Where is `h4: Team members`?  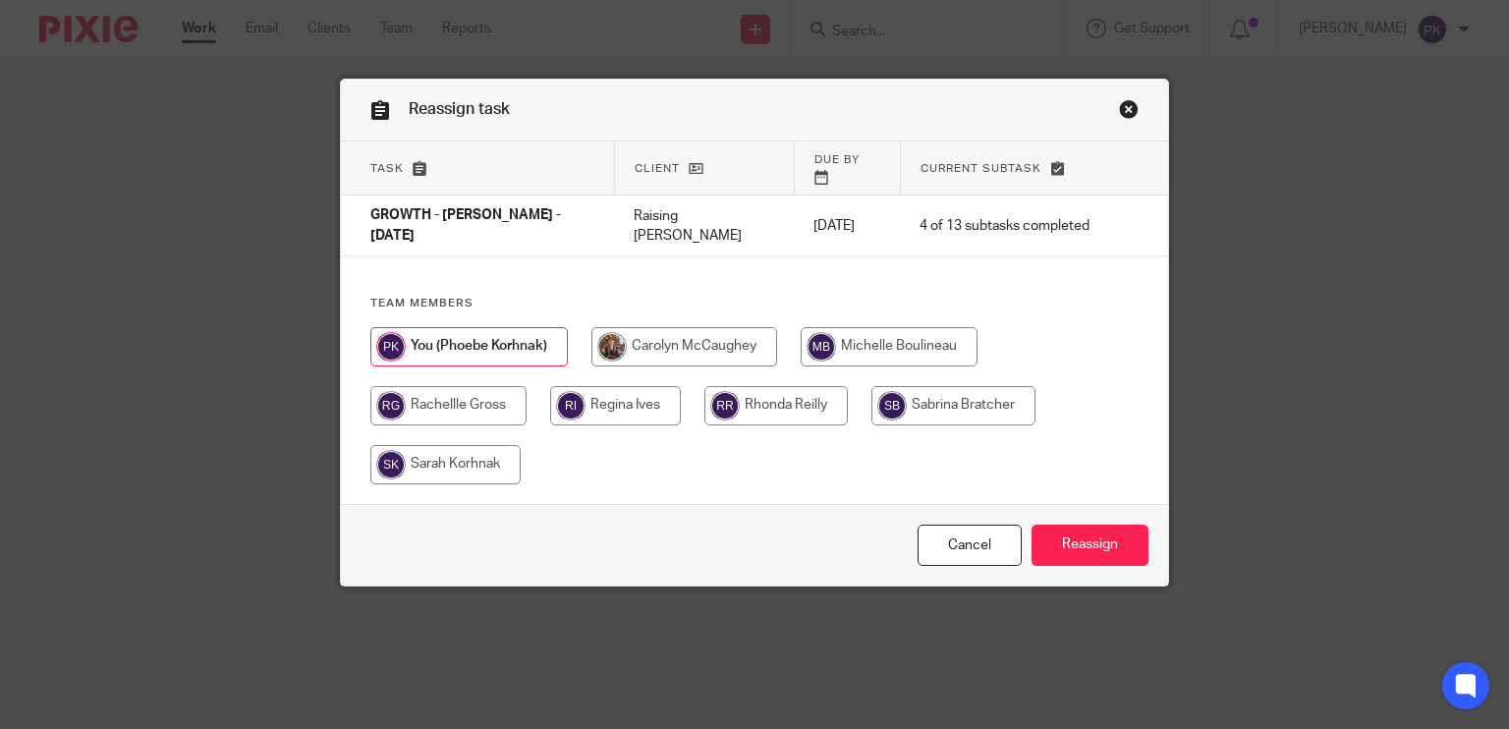
h4: Team members is located at coordinates (755, 304).